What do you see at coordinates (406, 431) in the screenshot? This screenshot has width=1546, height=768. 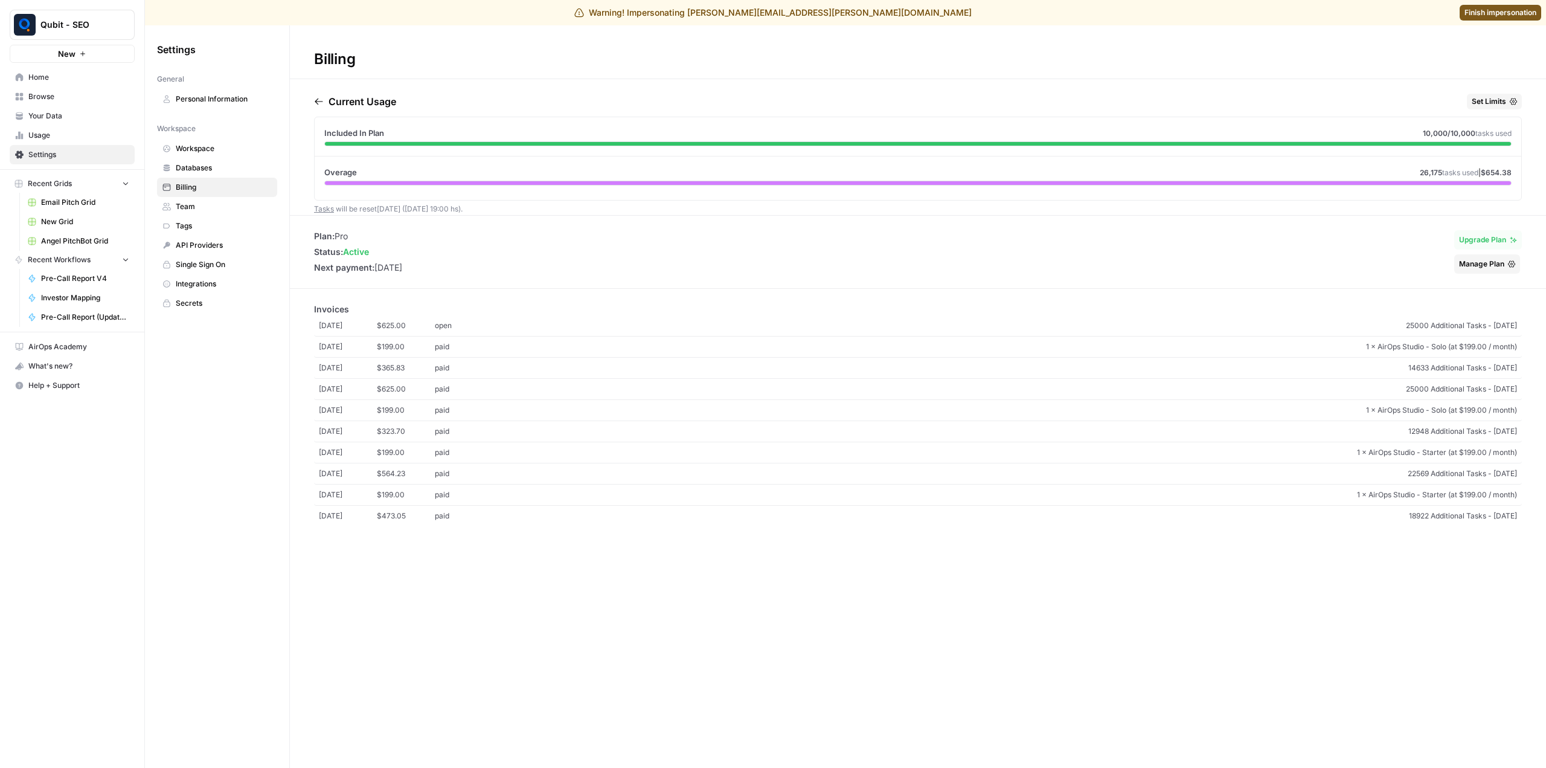 I see `span: $323.70` at bounding box center [406, 431].